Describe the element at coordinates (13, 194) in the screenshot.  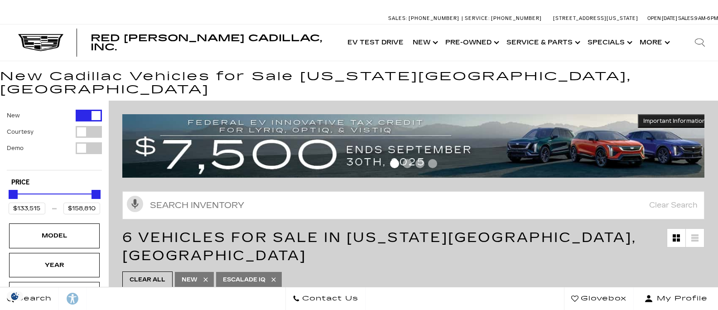
I see `div: Minimum Price` at that location.